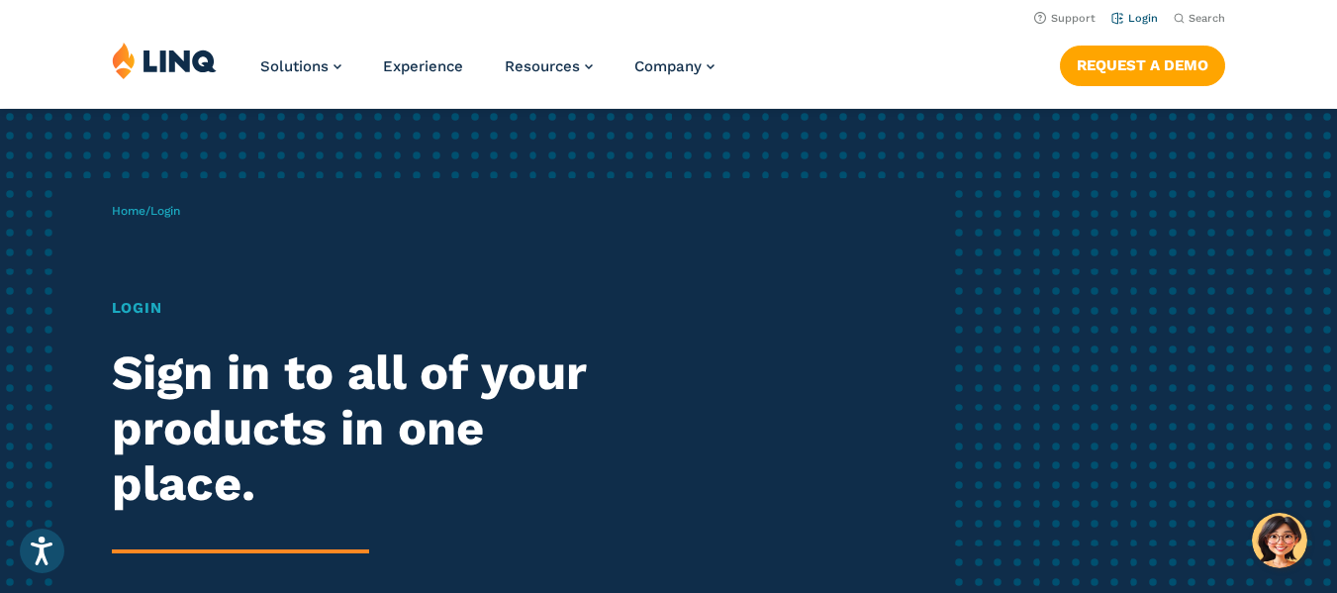 The image size is (1337, 593). Describe the element at coordinates (301, 66) in the screenshot. I see `a: Solutions` at that location.